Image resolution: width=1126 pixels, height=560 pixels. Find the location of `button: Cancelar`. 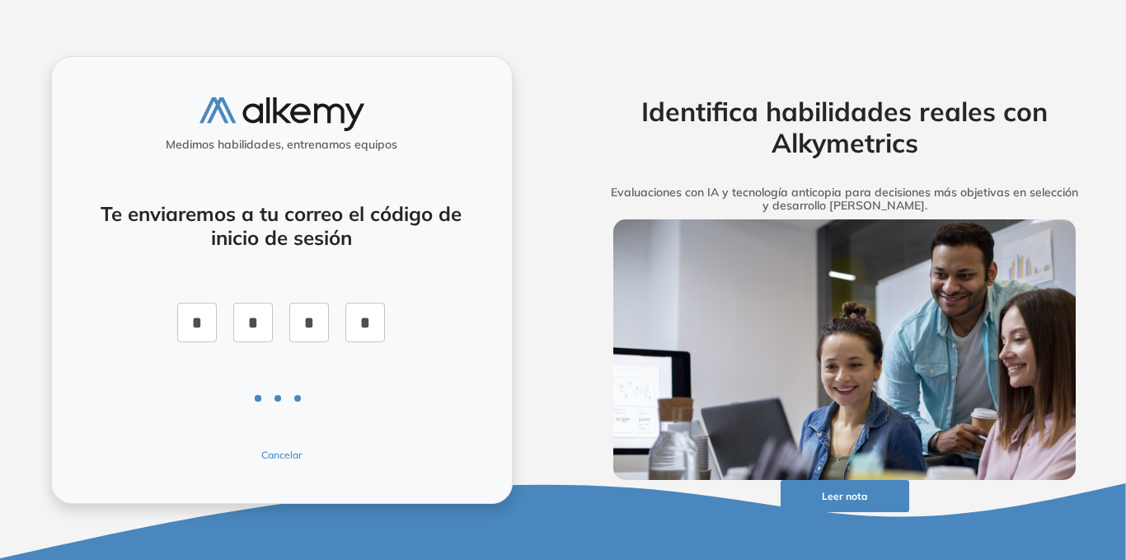

button: Cancelar is located at coordinates (282, 455).